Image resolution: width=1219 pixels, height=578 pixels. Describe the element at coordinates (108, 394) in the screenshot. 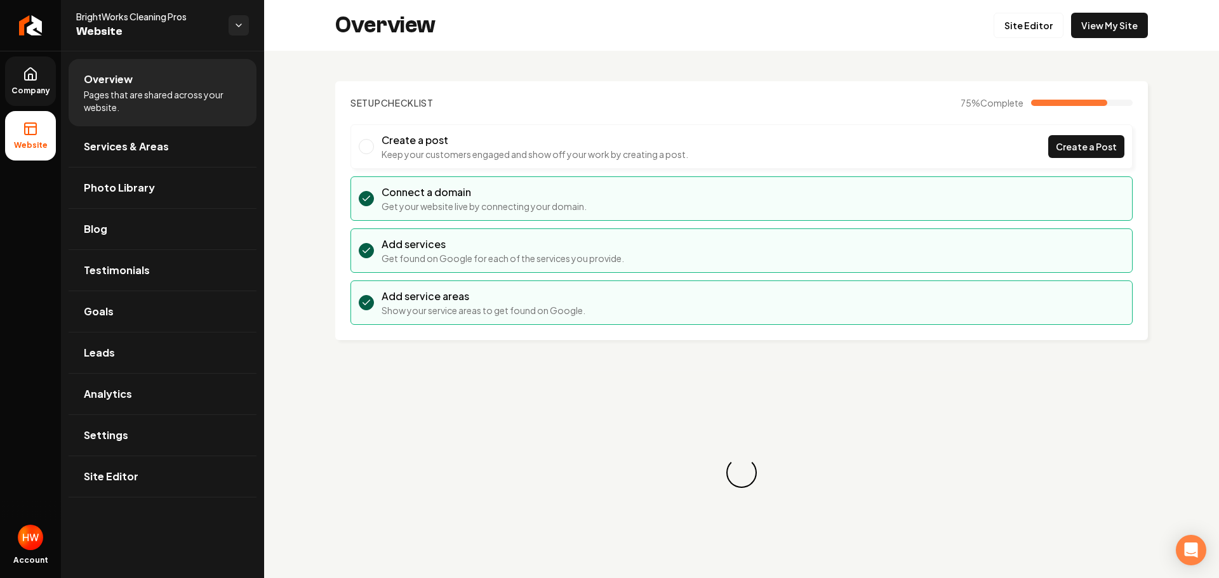

I see `span: Analytics` at that location.